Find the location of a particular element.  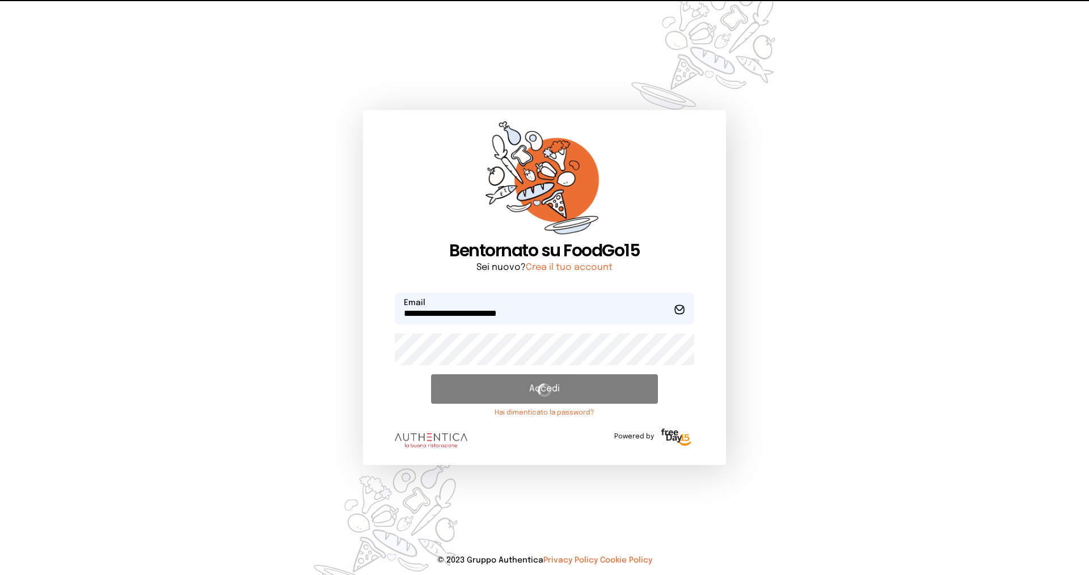

img: logo.8f33a47.png is located at coordinates (431, 441).